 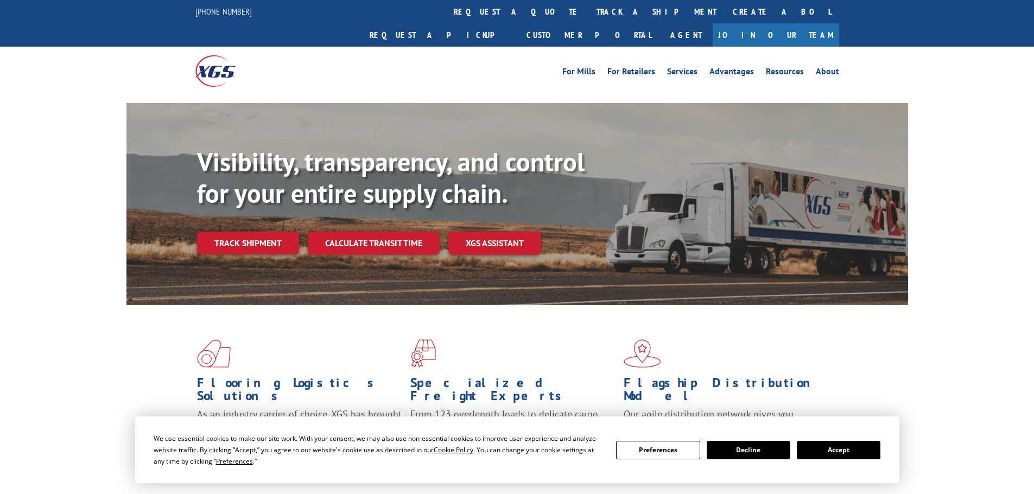 What do you see at coordinates (686, 35) in the screenshot?
I see `a: Agent` at bounding box center [686, 35].